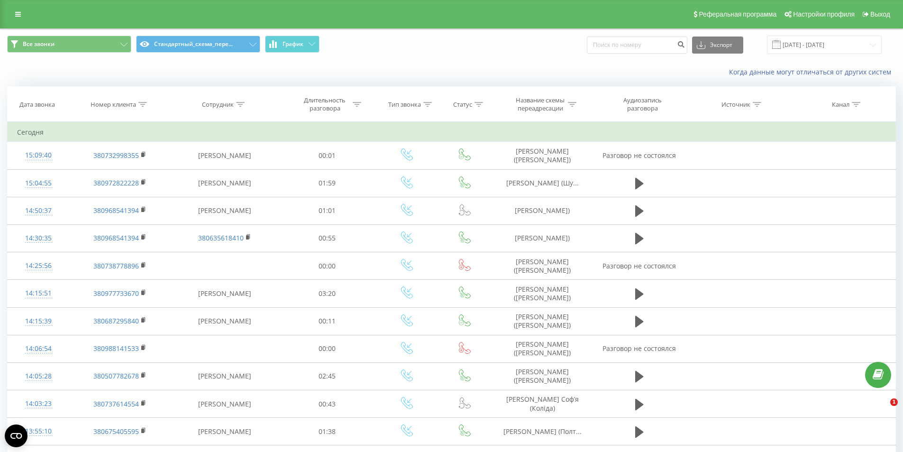 The height and width of the screenshot is (452, 903). I want to click on div: Статус, so click(463, 104).